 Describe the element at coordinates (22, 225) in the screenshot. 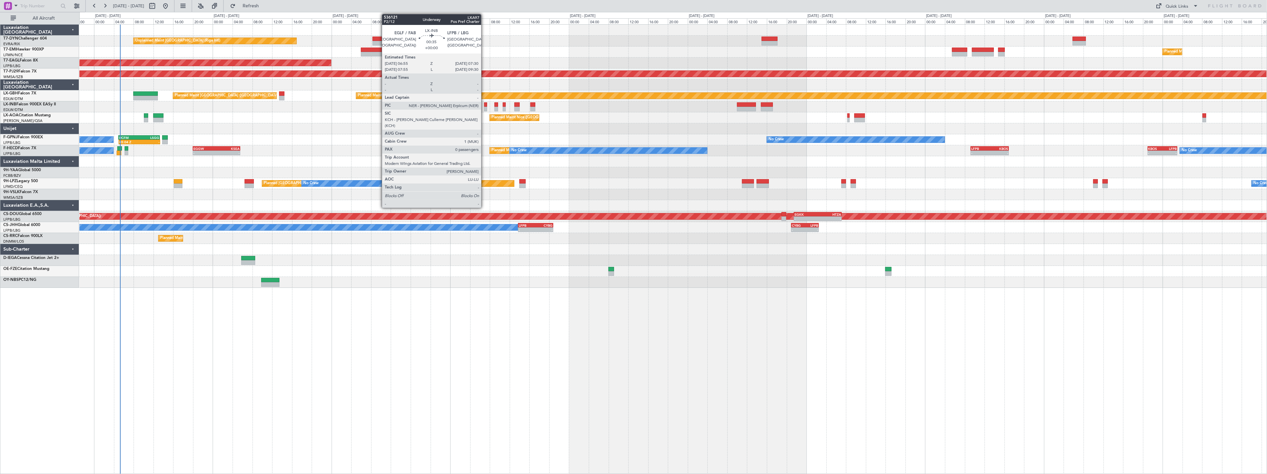

I see `a: CS-JHHGlobal 6000` at that location.